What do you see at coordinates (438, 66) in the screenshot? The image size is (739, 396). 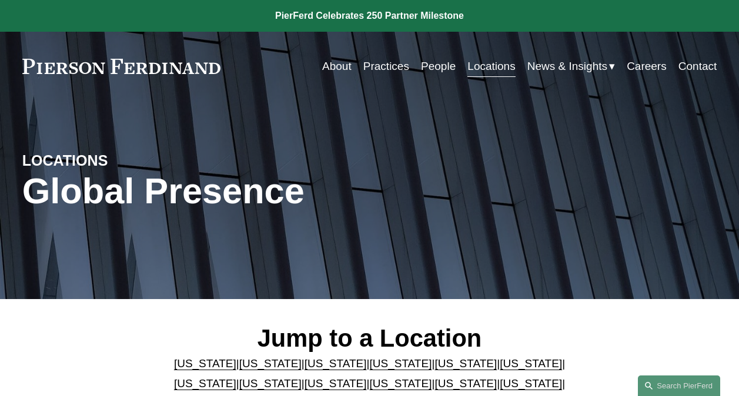 I see `a: People` at bounding box center [438, 66].